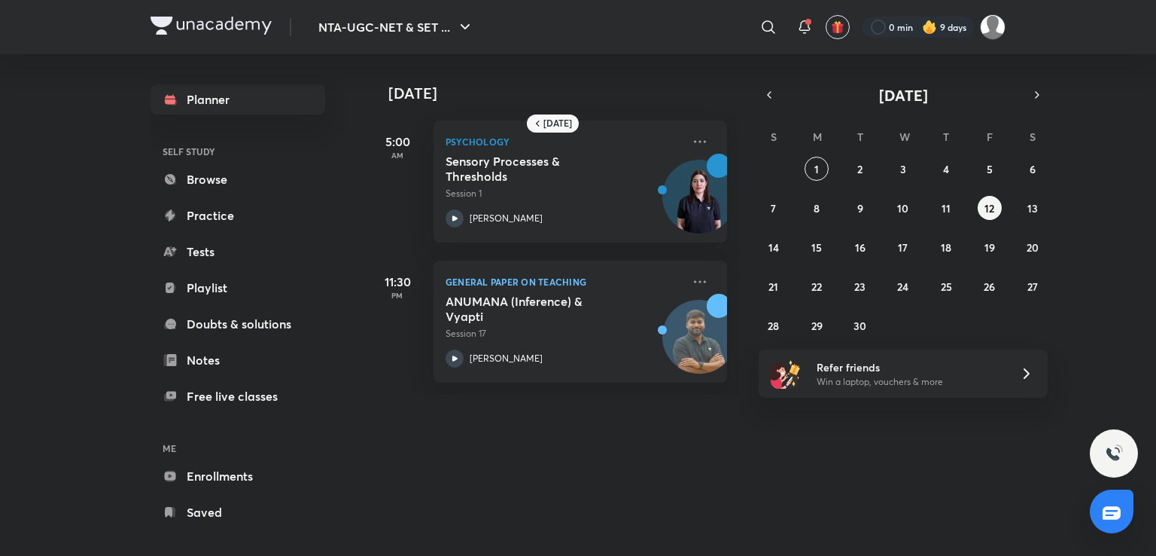  Describe the element at coordinates (817, 325) in the screenshot. I see `abbr: September 29, 2025` at that location.